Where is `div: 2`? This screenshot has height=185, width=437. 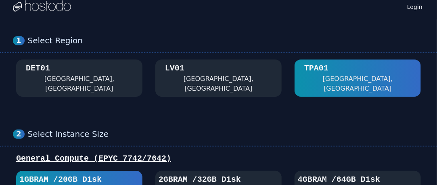 div: 2 is located at coordinates (19, 134).